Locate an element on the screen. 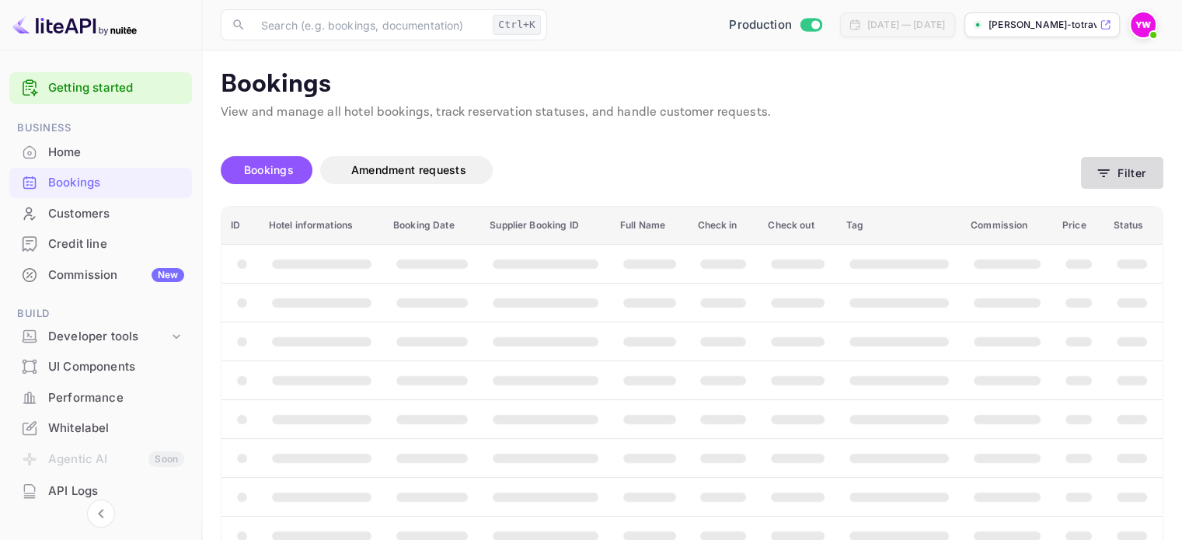  th: Price is located at coordinates (1079, 225).